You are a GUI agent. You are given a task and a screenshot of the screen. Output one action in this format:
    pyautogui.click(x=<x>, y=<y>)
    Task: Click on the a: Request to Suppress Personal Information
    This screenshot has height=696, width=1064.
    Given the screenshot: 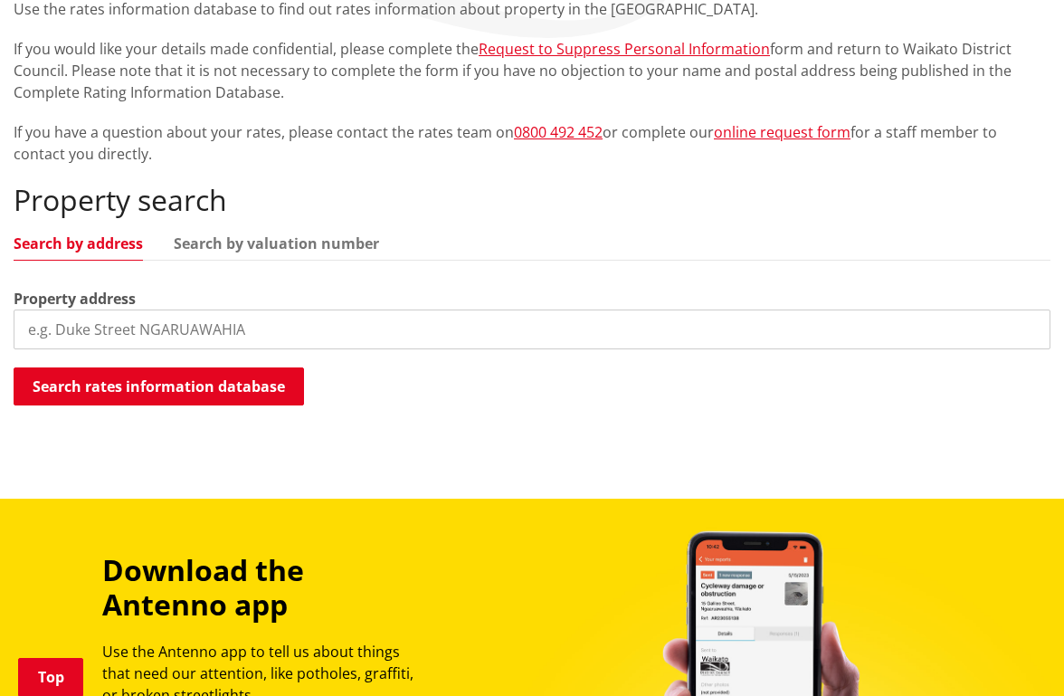 What is the action you would take?
    pyautogui.click(x=625, y=49)
    